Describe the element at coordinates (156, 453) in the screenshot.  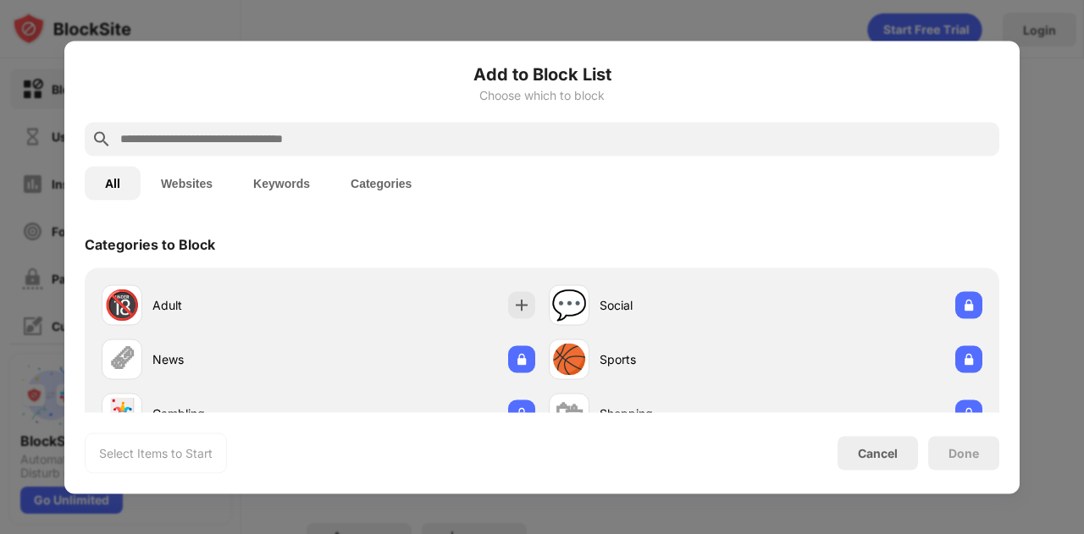
I see `div: Select Items to Start` at that location.